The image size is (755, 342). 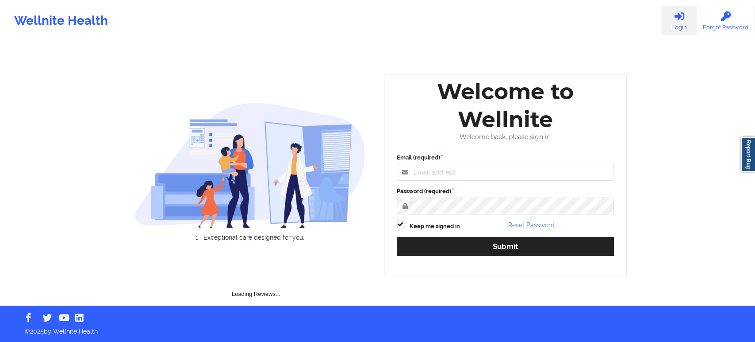 What do you see at coordinates (679, 21) in the screenshot?
I see `a: Login` at bounding box center [679, 21].